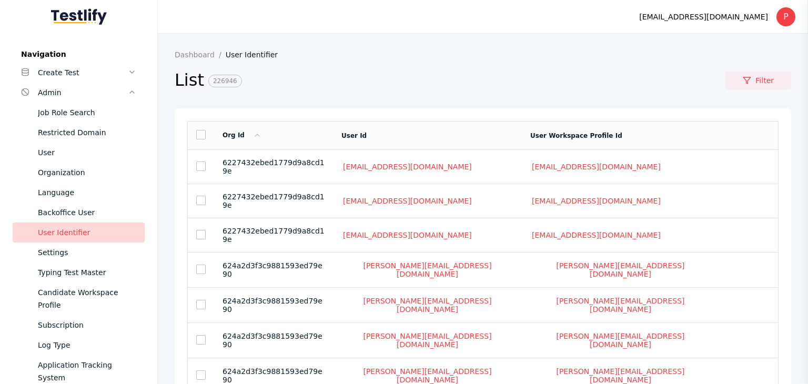 This screenshot has height=384, width=808. I want to click on a: Settings, so click(78, 253).